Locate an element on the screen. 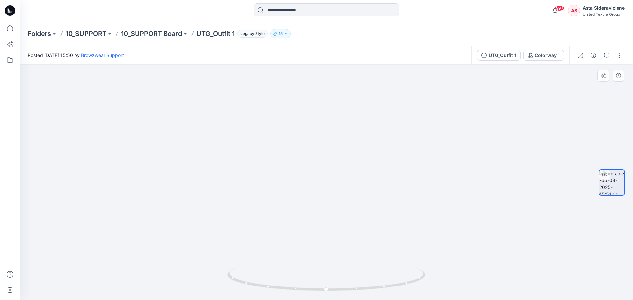 The width and height of the screenshot is (633, 300). a: Browzwear Support is located at coordinates (103, 55).